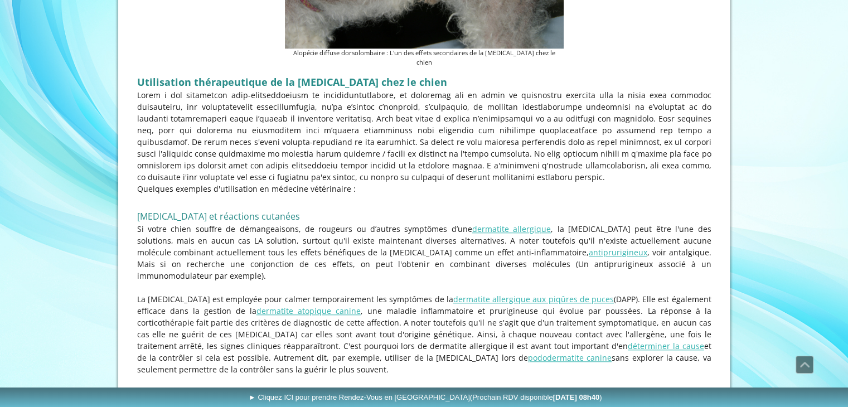 The width and height of the screenshot is (848, 407). I want to click on a: dermatite allergique aux piqûres de puces, so click(534, 299).